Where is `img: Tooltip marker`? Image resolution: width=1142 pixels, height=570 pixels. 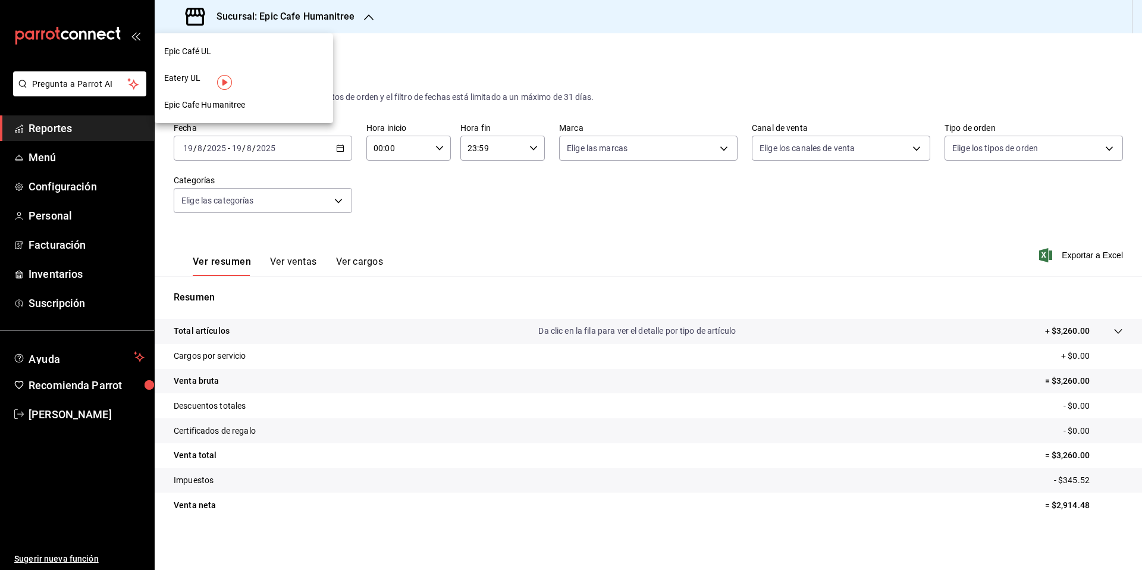
img: Tooltip marker is located at coordinates (224, 82).